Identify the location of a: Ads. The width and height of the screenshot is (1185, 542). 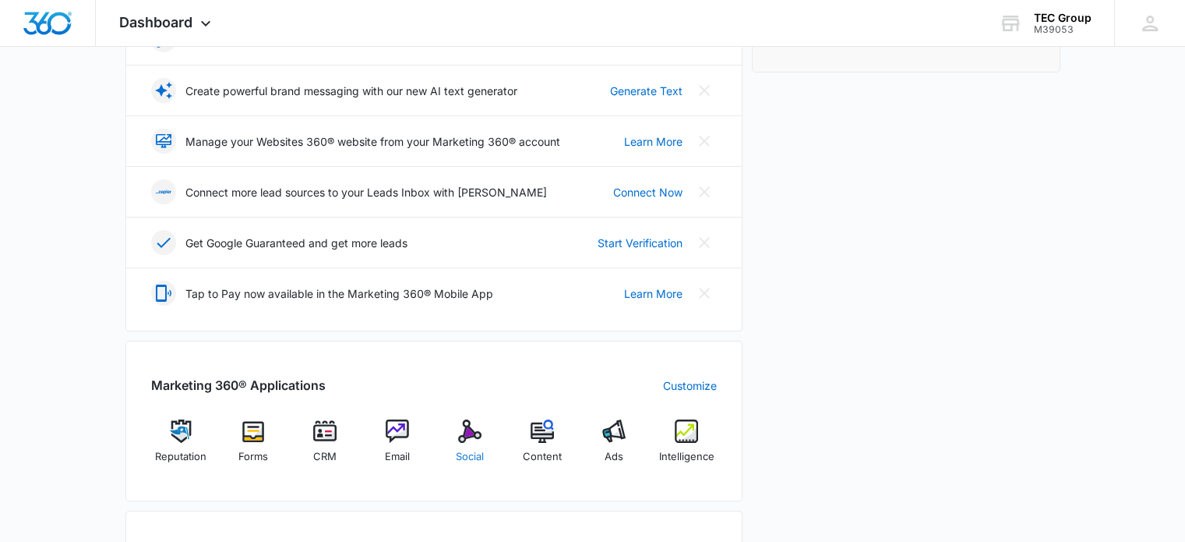
(614, 447).